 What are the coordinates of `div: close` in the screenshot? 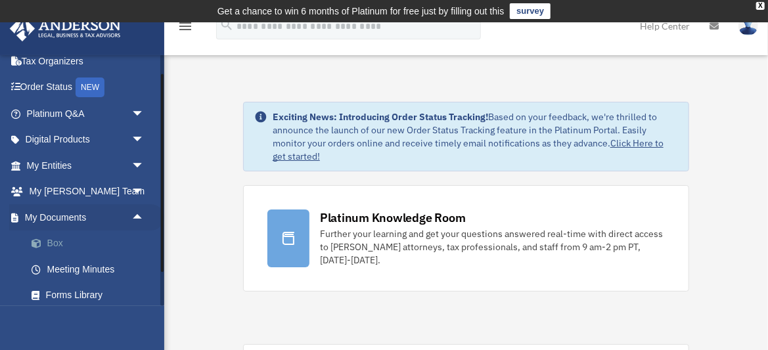 It's located at (760, 6).